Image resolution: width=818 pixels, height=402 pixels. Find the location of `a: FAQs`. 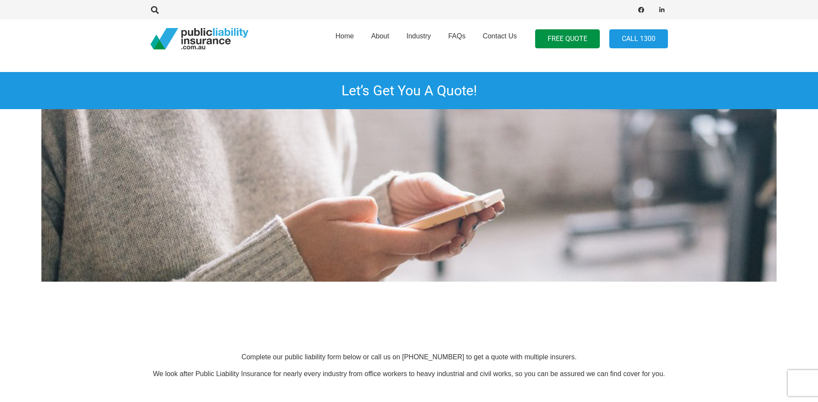

a: FAQs is located at coordinates (457, 39).